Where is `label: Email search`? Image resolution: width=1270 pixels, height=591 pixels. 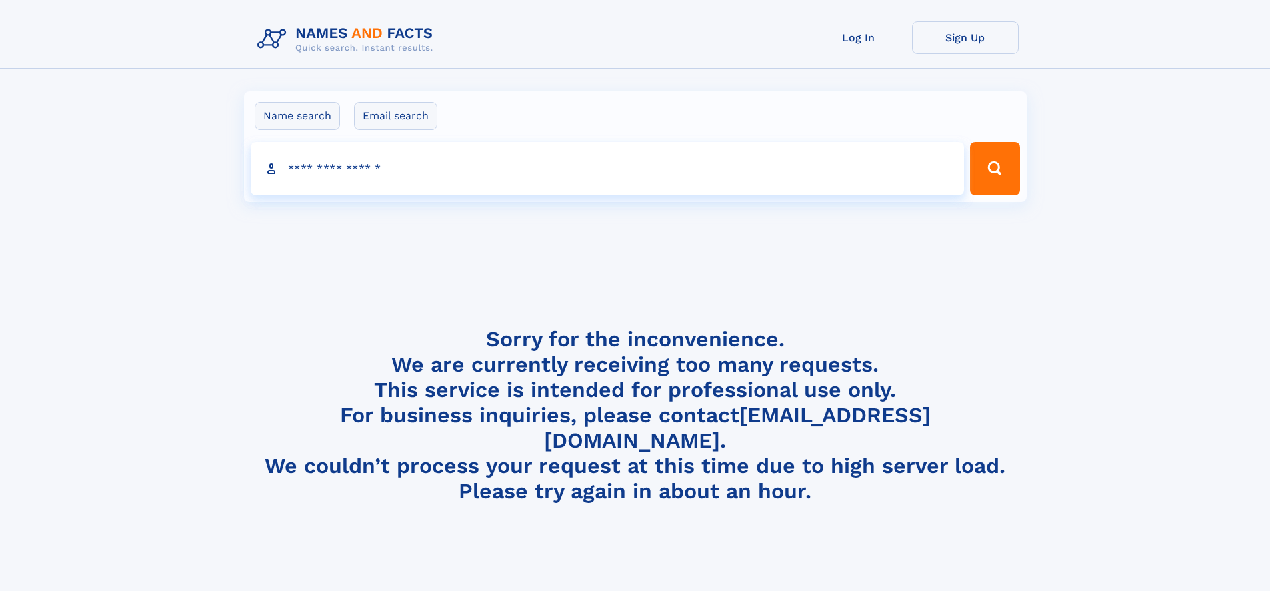 label: Email search is located at coordinates (395, 116).